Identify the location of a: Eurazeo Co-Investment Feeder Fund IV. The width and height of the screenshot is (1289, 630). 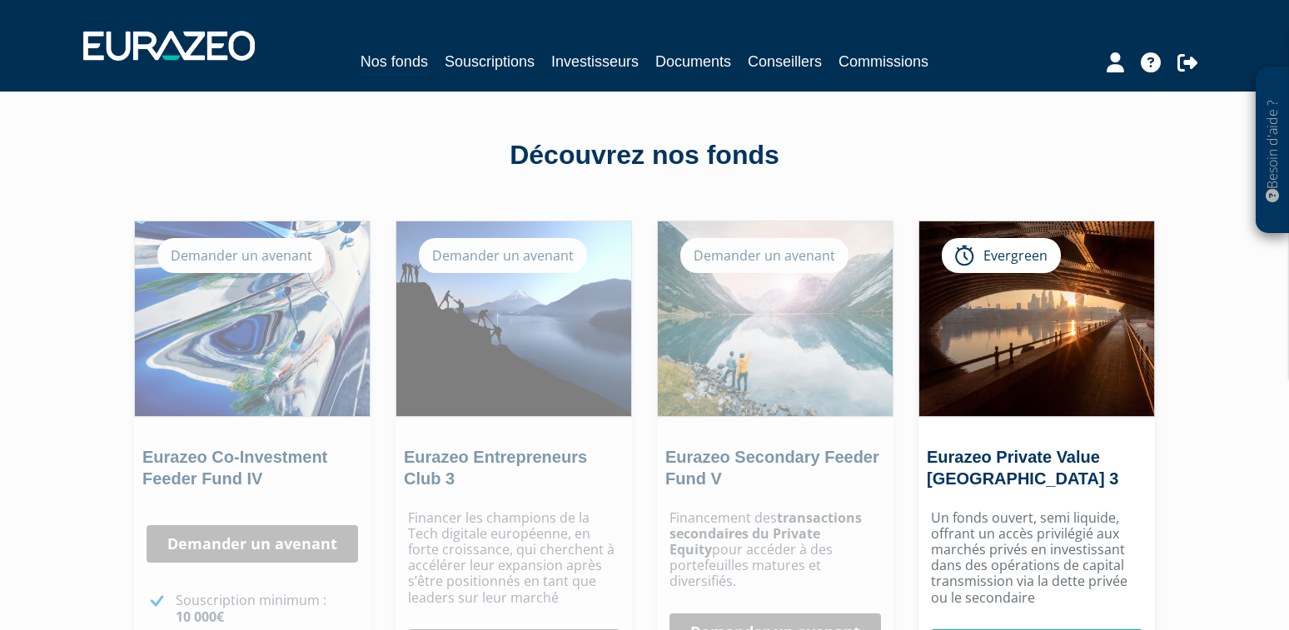
(235, 468).